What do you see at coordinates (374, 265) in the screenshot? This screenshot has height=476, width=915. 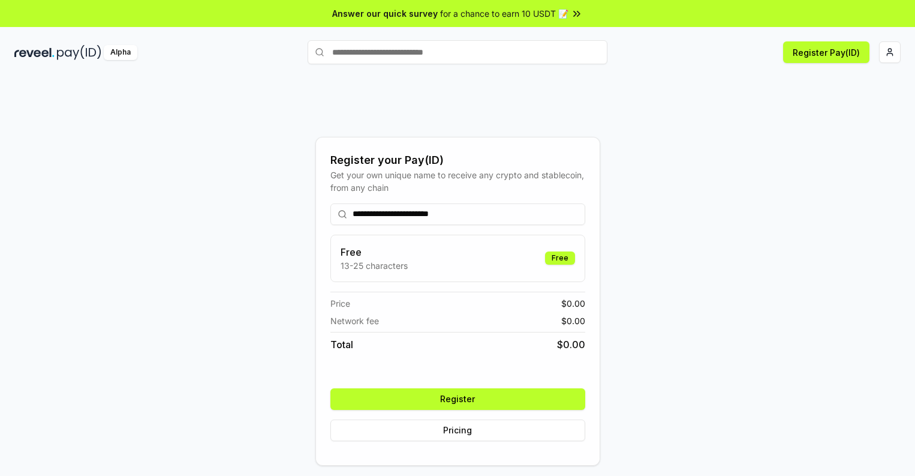 I see `p: 13-25 characters` at bounding box center [374, 265].